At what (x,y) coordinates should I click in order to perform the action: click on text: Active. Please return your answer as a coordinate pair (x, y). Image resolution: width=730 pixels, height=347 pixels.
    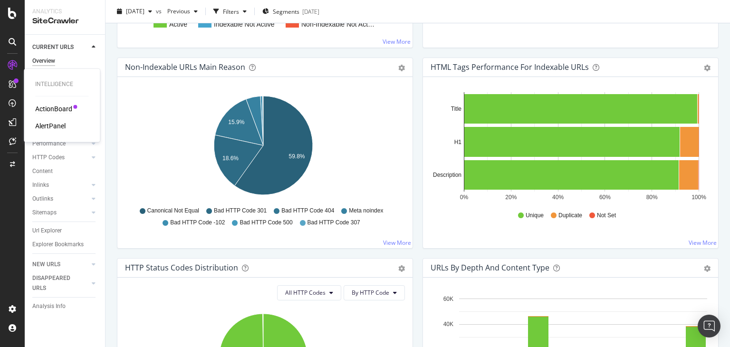
    Looking at the image, I should click on (178, 24).